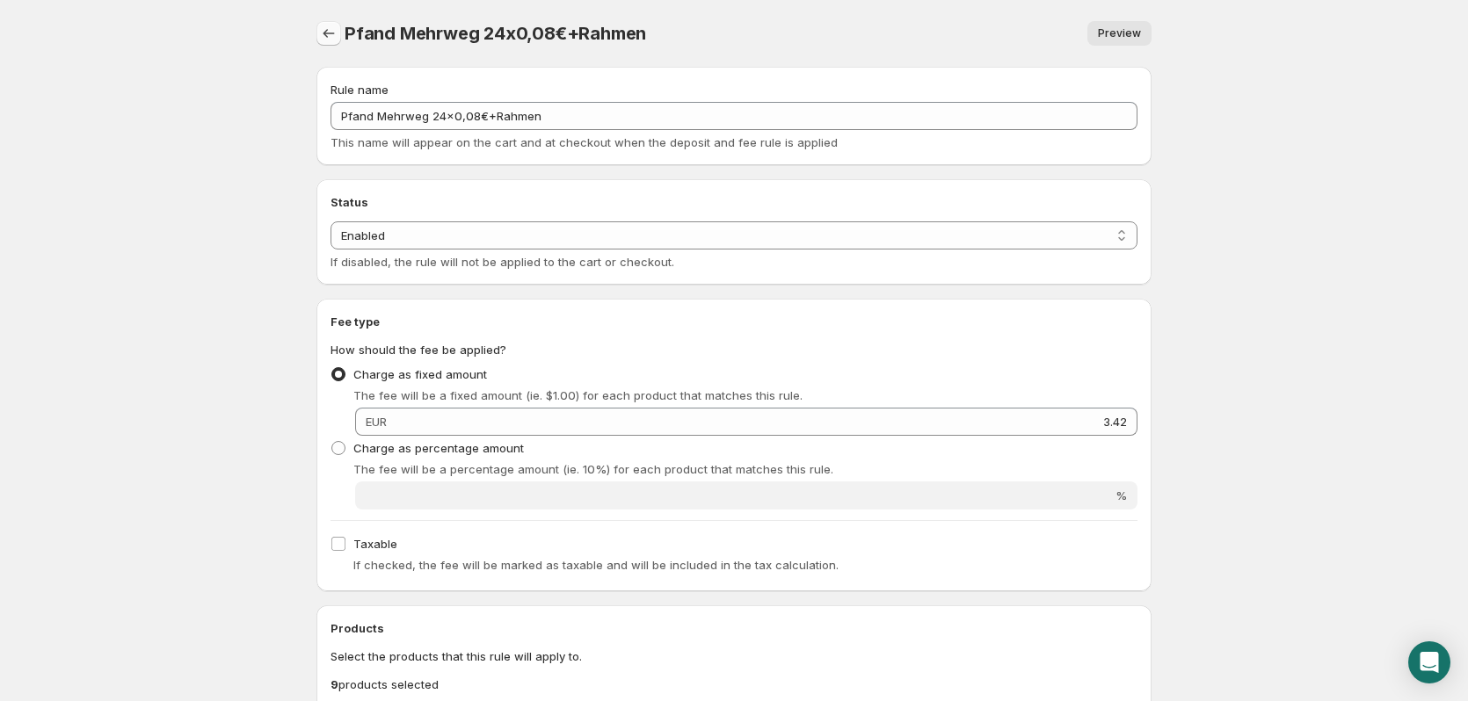  What do you see at coordinates (502, 262) in the screenshot?
I see `span: If disabled, the rule will not be applied to the cart or checkout.` at bounding box center [502, 262].